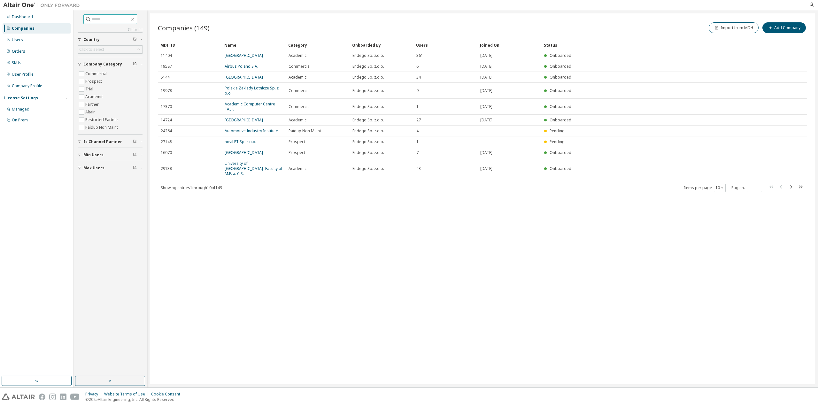  I want to click on label: Academic, so click(95, 97).